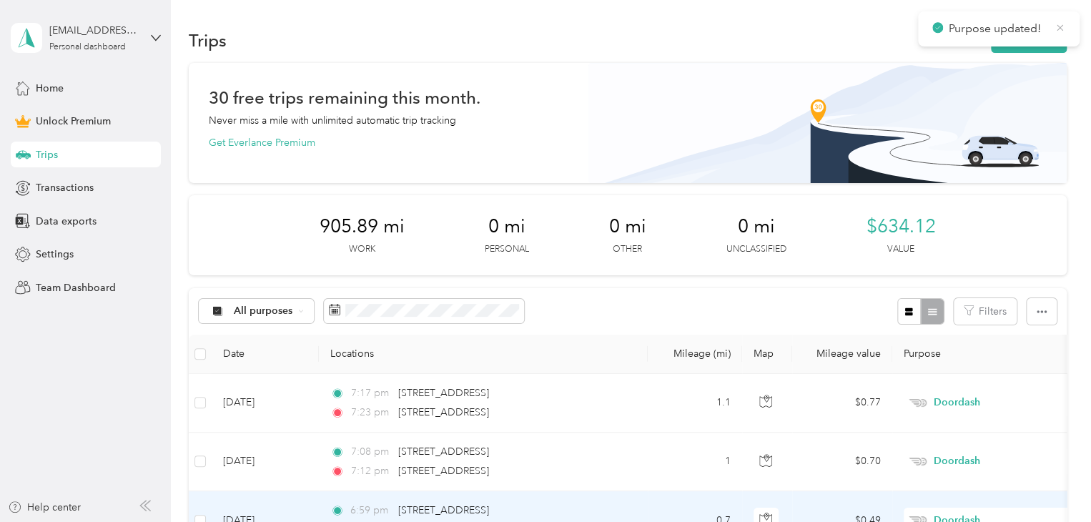  Describe the element at coordinates (263, 311) in the screenshot. I see `span: All purposes` at that location.